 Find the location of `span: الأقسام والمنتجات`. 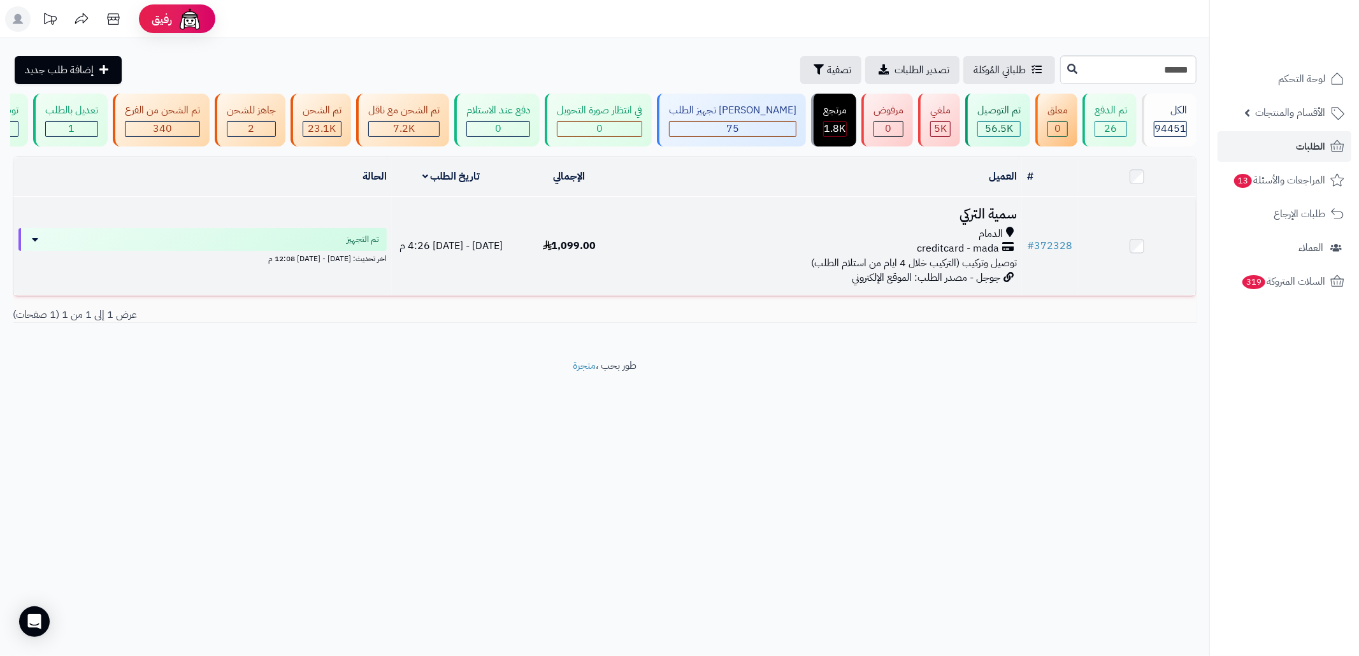

span: الأقسام والمنتجات is located at coordinates (1291, 113).